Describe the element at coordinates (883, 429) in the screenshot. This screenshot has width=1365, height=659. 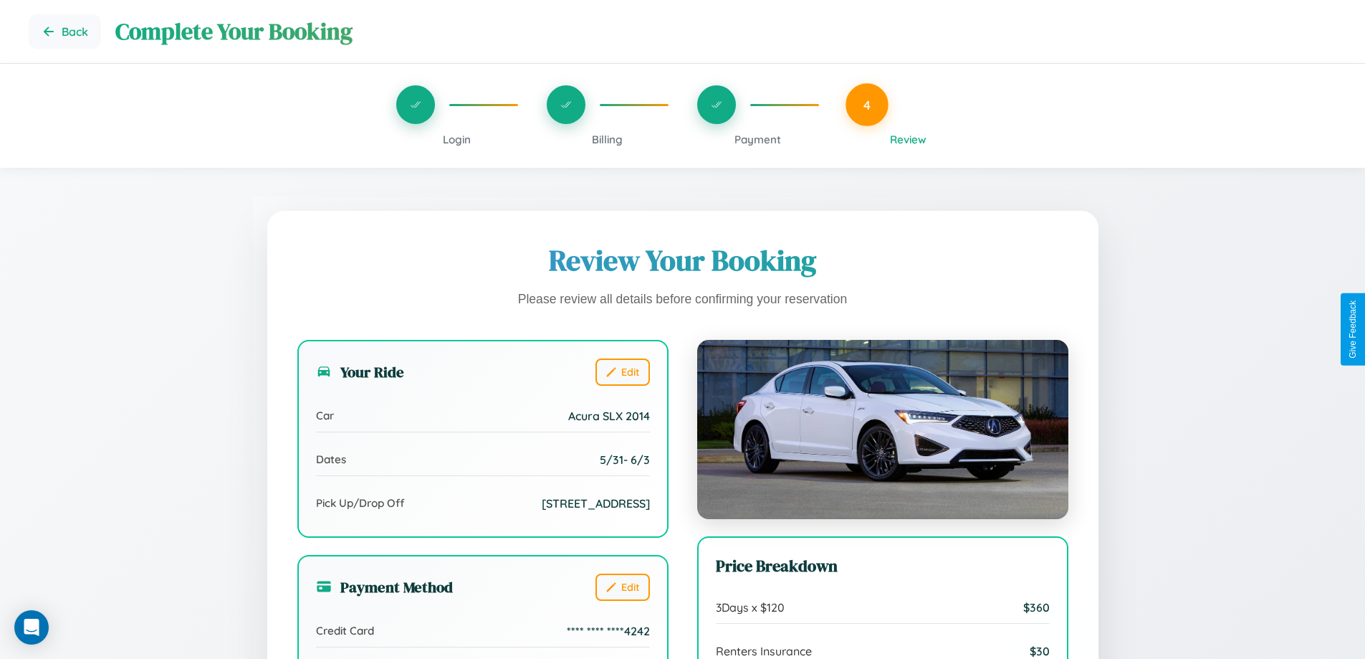
I see `img: Acura SLX` at that location.